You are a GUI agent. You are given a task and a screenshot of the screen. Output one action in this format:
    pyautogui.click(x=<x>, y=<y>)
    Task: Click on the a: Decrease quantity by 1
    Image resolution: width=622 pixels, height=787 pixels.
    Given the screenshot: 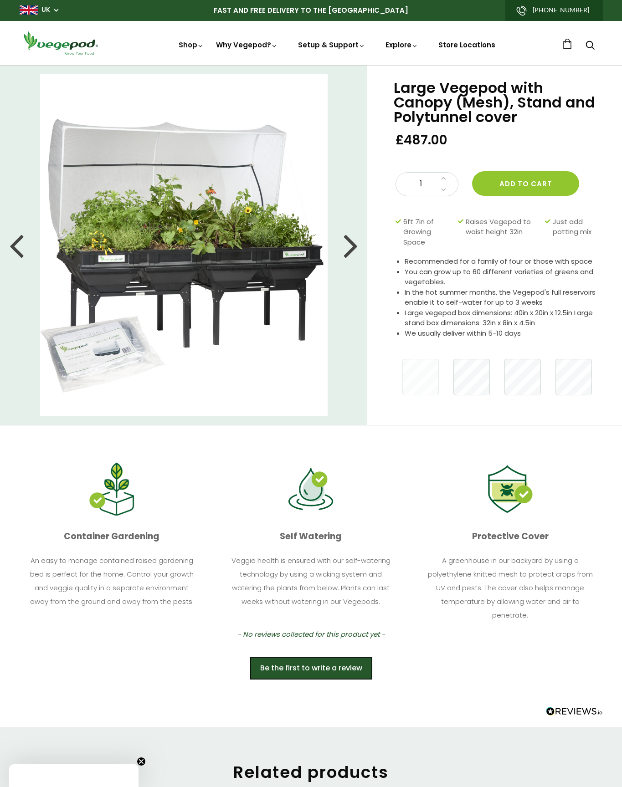 What is the action you would take?
    pyautogui.click(x=443, y=190)
    